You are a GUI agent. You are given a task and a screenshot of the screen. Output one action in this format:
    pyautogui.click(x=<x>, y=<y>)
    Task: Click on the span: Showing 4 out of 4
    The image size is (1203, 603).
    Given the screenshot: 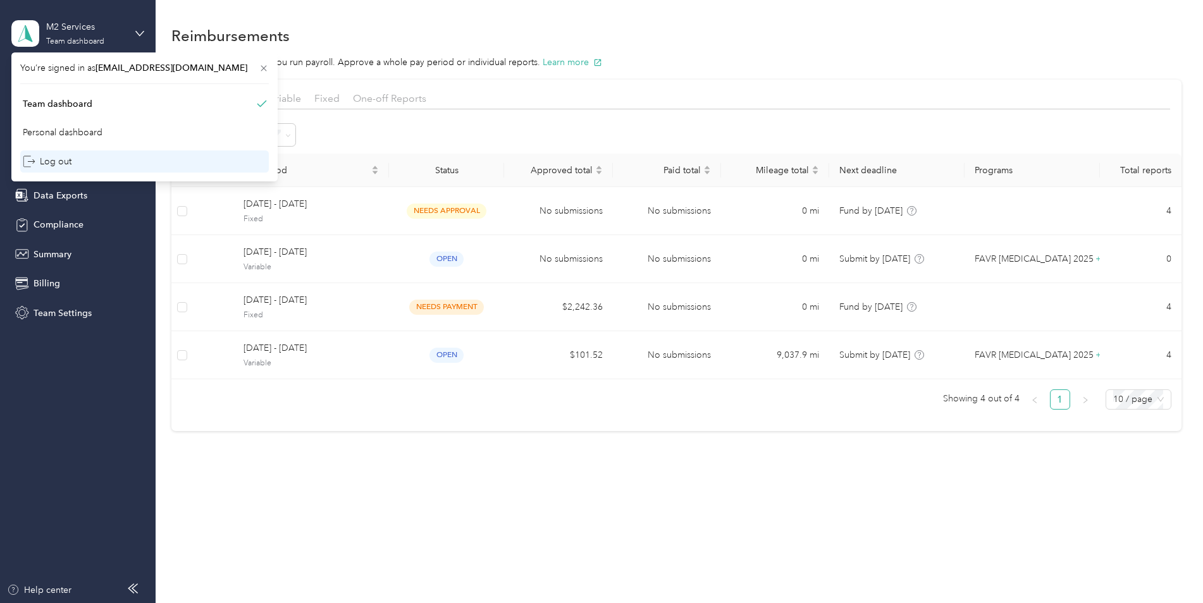 What is the action you would take?
    pyautogui.click(x=981, y=399)
    